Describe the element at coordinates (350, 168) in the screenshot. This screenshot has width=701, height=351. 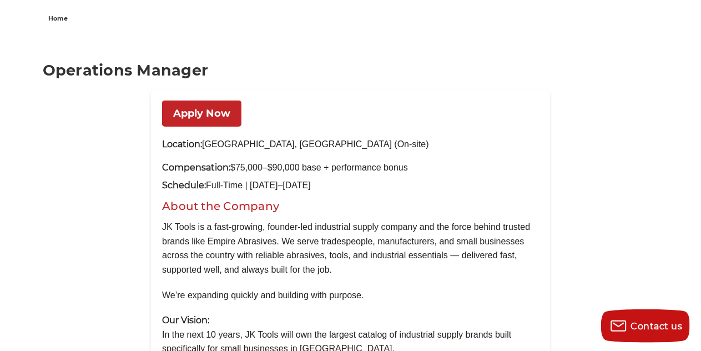
I see `p: $75,000–$90,000 base + performance bonus` at that location.